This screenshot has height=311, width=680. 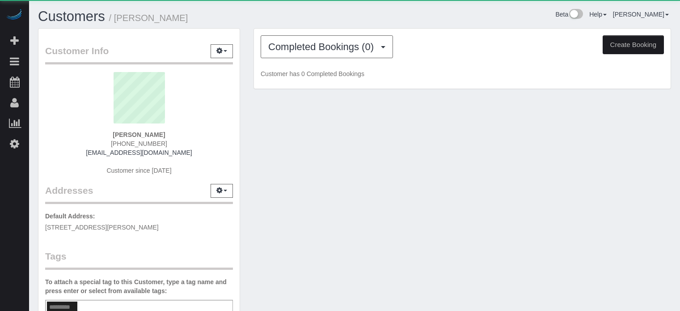 I want to click on legend: Customer Info, so click(x=139, y=54).